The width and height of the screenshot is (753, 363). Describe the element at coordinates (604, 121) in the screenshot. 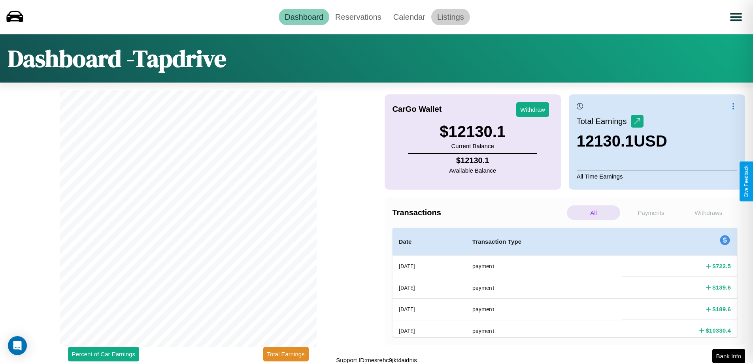

I see `p: Total Earnings` at that location.